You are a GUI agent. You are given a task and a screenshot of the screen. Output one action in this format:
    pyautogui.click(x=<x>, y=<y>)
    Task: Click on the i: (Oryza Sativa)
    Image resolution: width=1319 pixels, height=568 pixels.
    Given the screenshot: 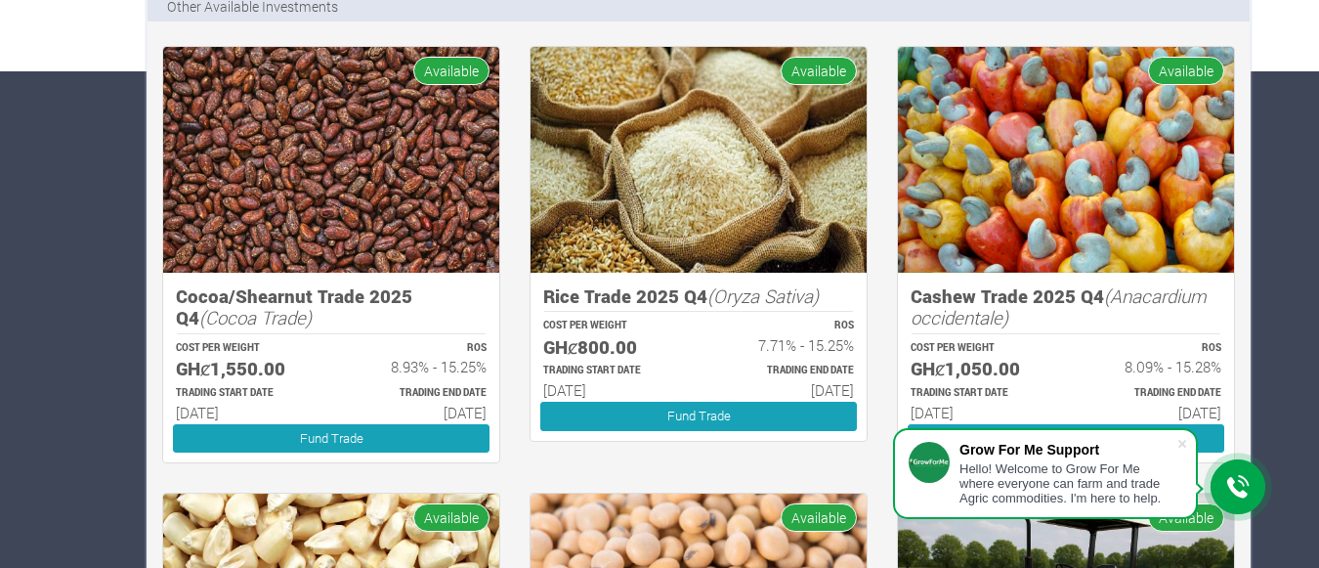 What is the action you would take?
    pyautogui.click(x=763, y=295)
    